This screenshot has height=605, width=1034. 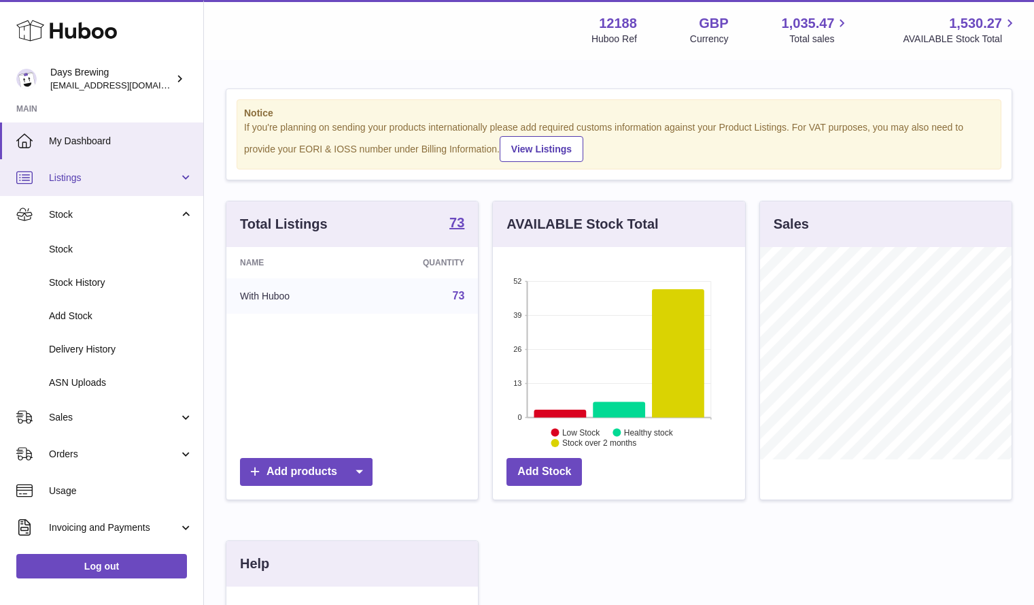 What do you see at coordinates (713, 23) in the screenshot?
I see `strong: GBP` at bounding box center [713, 23].